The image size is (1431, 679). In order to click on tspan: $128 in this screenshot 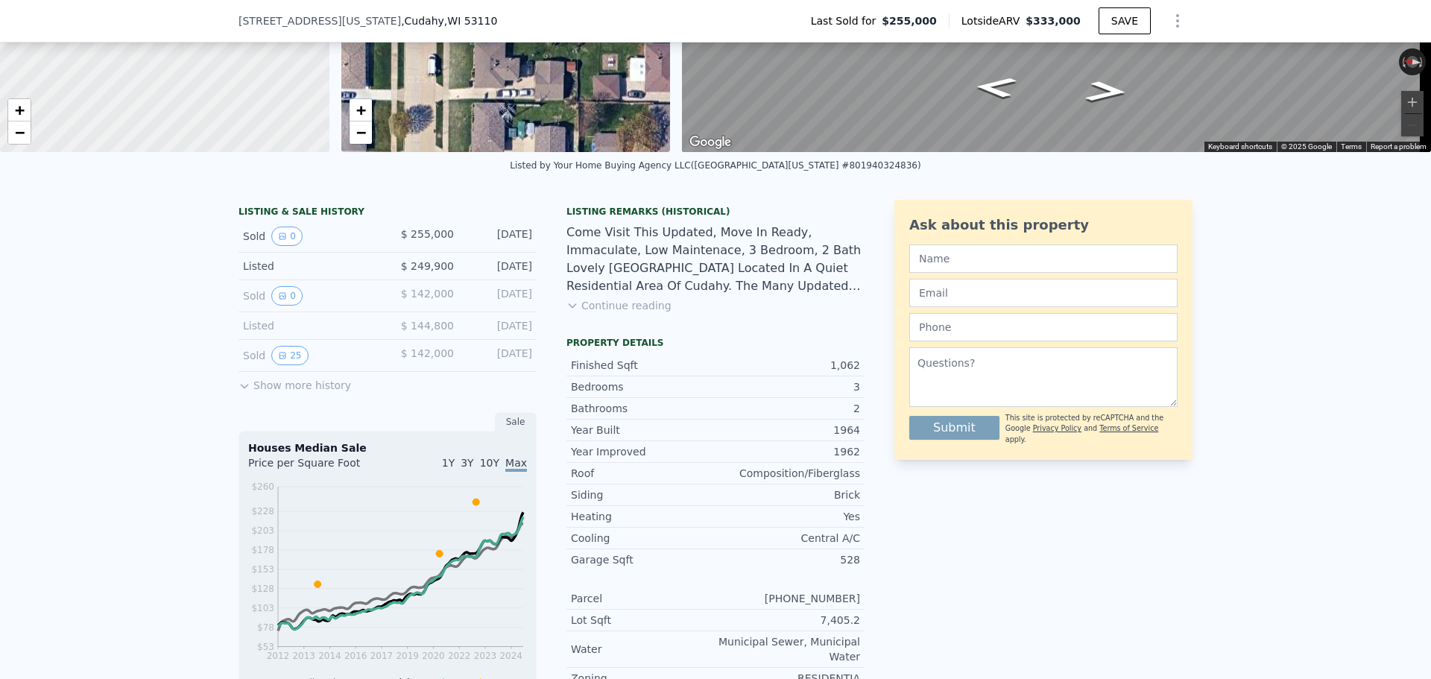, I will do `click(262, 589)`.